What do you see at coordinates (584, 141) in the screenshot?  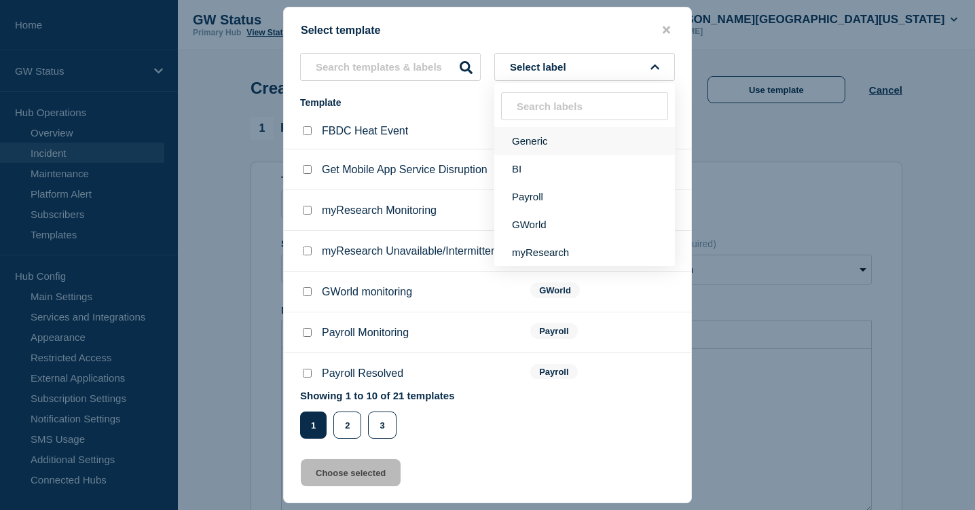 I see `button: Generic` at bounding box center [584, 141].